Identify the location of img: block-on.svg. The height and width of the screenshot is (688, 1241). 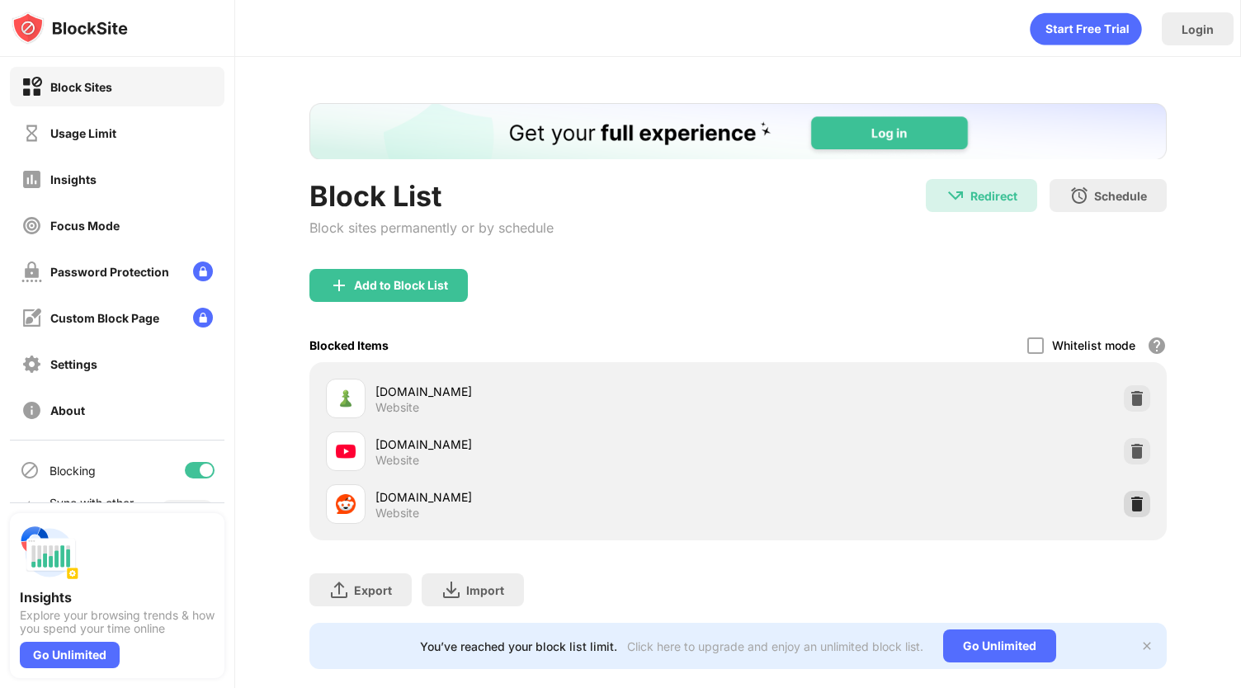
(31, 87).